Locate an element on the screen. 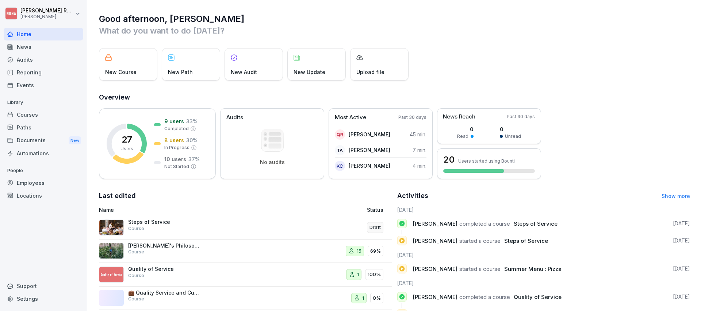  p: 0% is located at coordinates (377, 299).